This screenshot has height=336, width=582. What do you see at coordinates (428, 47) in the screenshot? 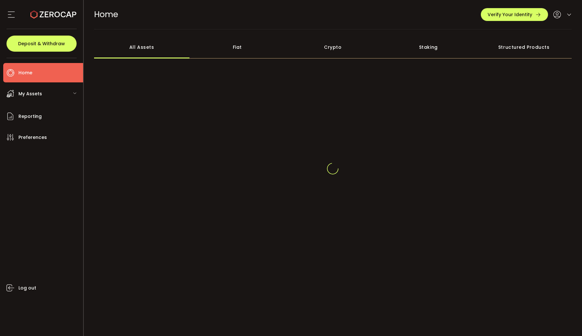
I see `div: Staking` at bounding box center [428, 47].